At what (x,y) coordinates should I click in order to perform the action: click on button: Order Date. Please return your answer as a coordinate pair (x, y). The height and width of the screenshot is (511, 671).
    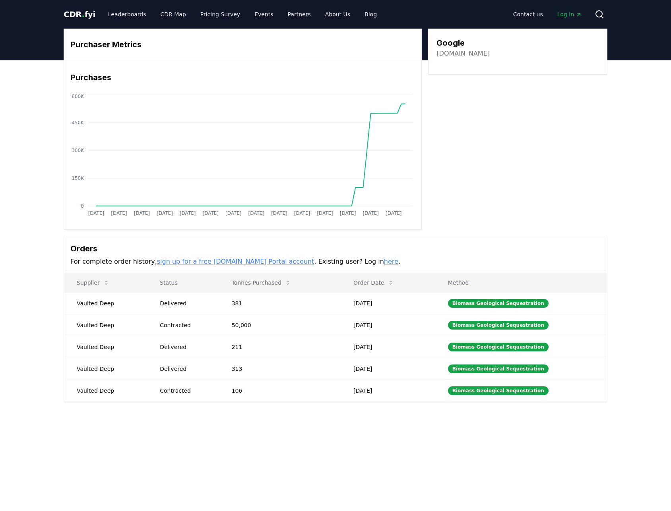
    Looking at the image, I should click on (373, 283).